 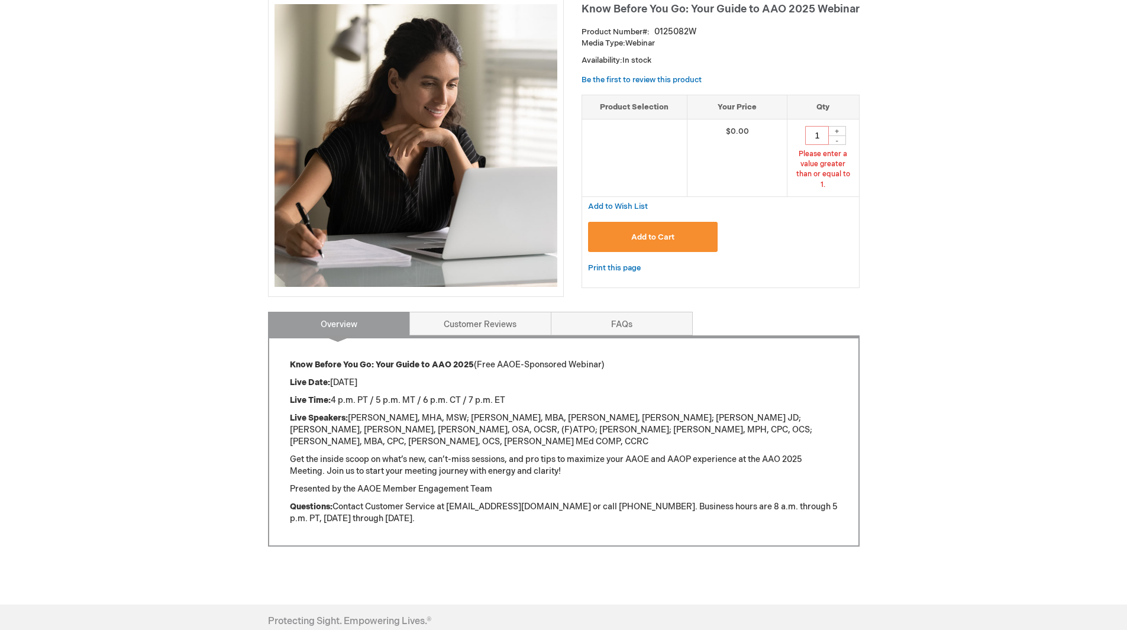 What do you see at coordinates (720, 9) in the screenshot?
I see `span: Know Before You Go: Your Guide to AAO 2025 Webinar` at bounding box center [720, 9].